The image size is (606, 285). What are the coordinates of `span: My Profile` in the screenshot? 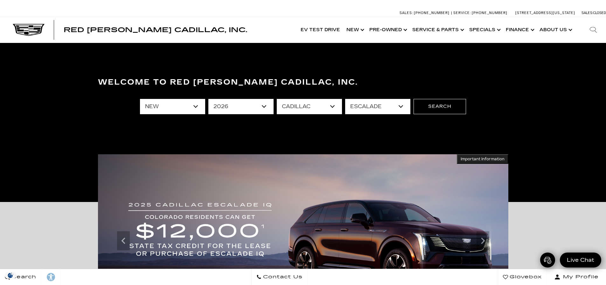 It's located at (579, 277).